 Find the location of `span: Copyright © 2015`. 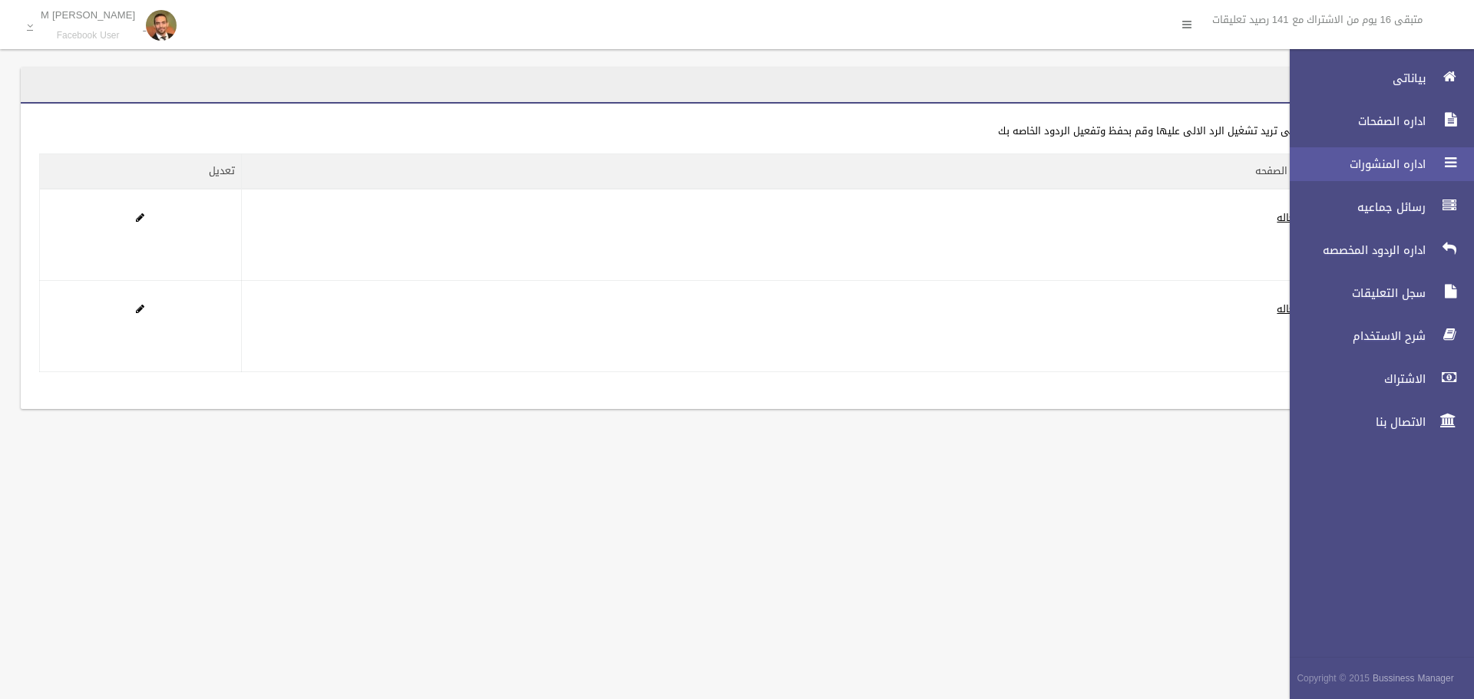

span: Copyright © 2015 is located at coordinates (1333, 679).